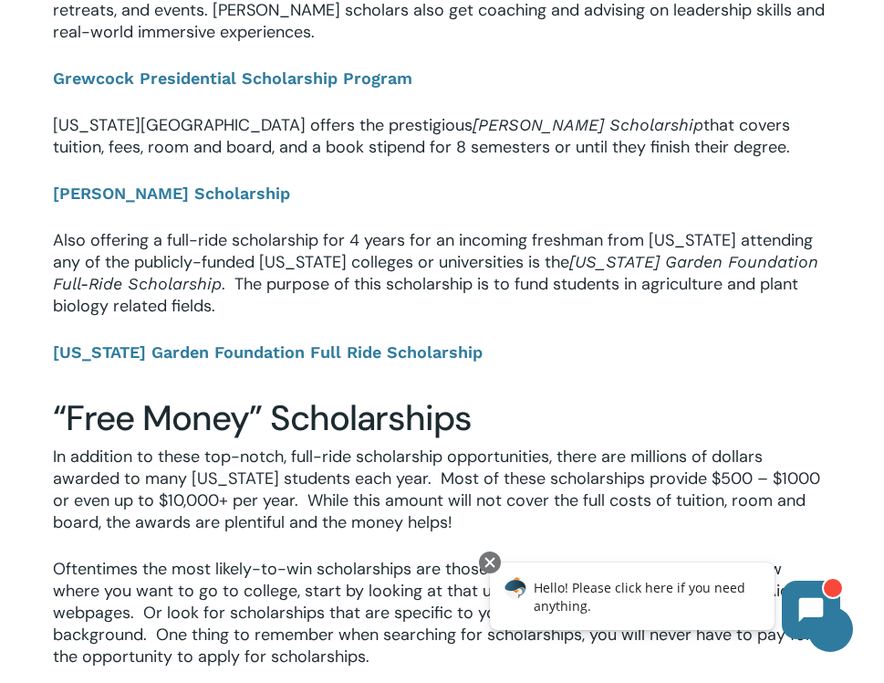 This screenshot has width=884, height=683. What do you see at coordinates (436, 489) in the screenshot?
I see `span: In addition to these top-notch, full-ride scholarship opportunities, there are millions of dollar...` at bounding box center [436, 489].